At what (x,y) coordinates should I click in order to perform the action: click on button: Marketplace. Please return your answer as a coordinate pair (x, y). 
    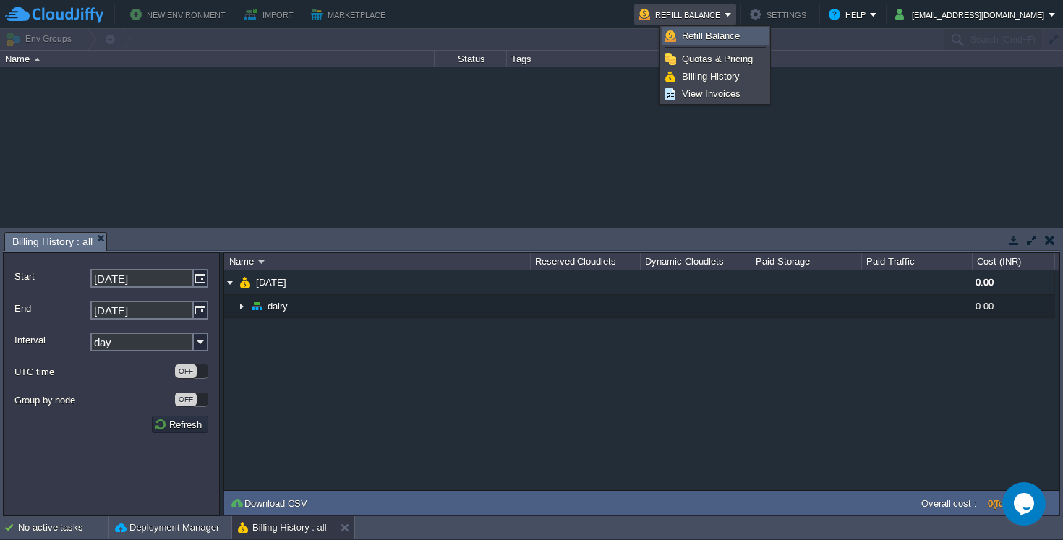
    Looking at the image, I should click on (350, 14).